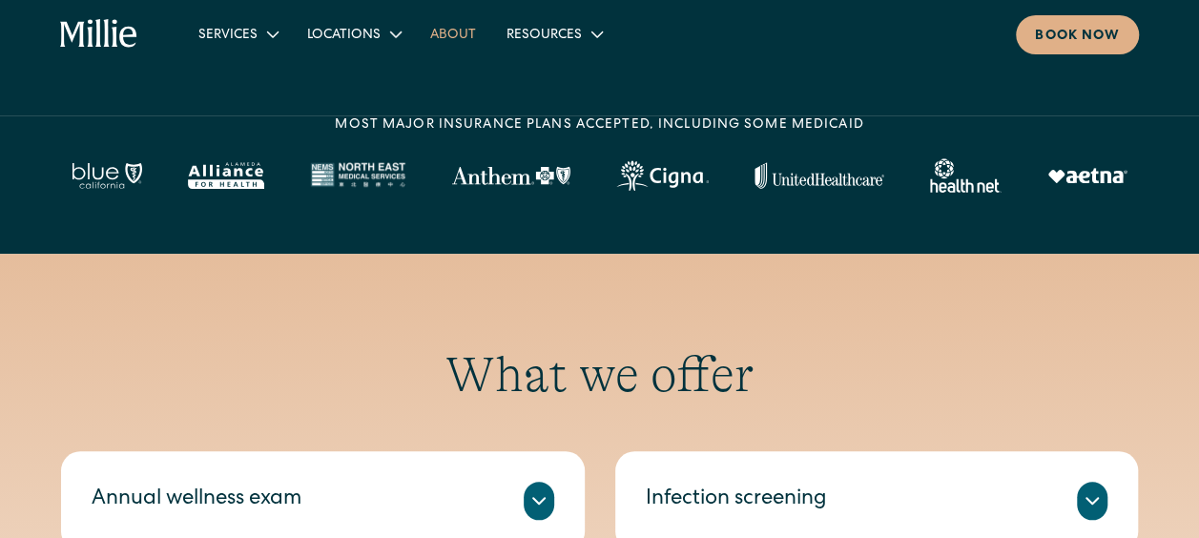 The image size is (1199, 538). I want to click on img: Blue California logo, so click(107, 176).